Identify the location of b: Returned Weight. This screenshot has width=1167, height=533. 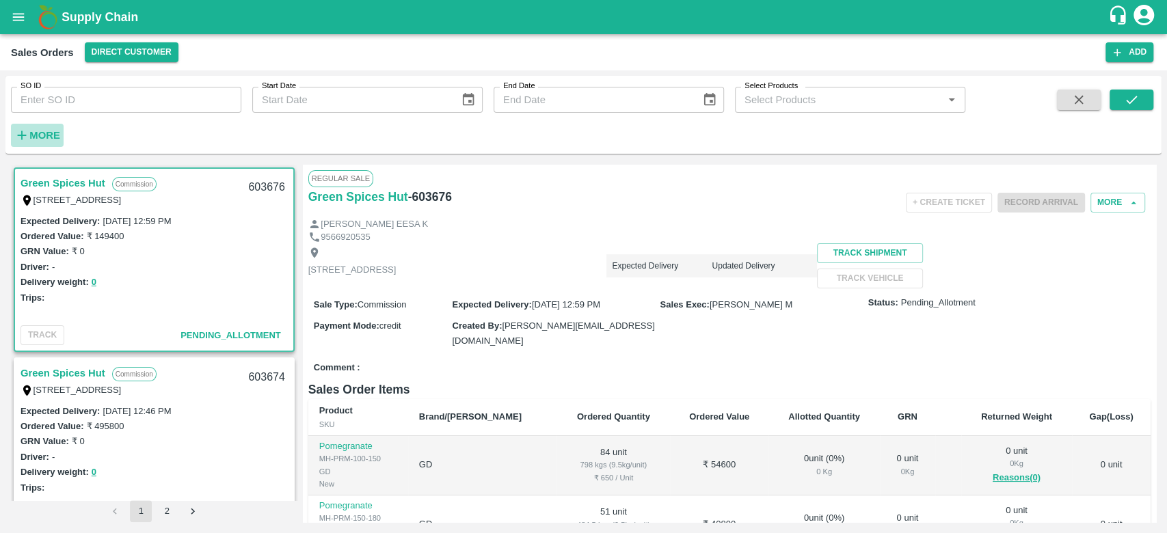
(1017, 416).